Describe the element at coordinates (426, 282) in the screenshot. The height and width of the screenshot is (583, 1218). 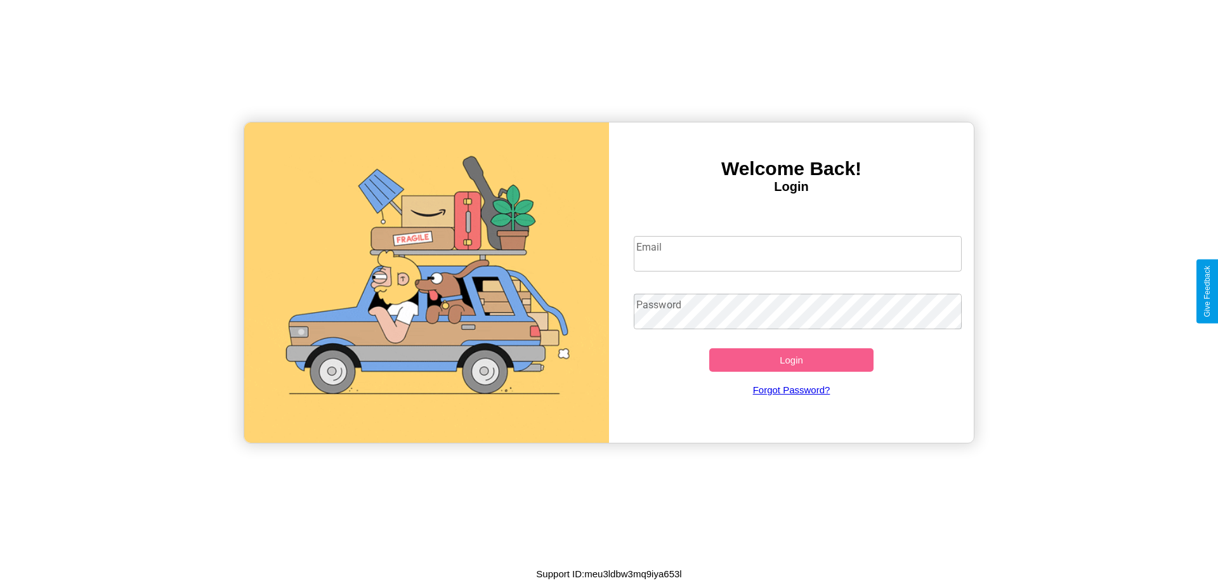
I see `img: gif` at that location.